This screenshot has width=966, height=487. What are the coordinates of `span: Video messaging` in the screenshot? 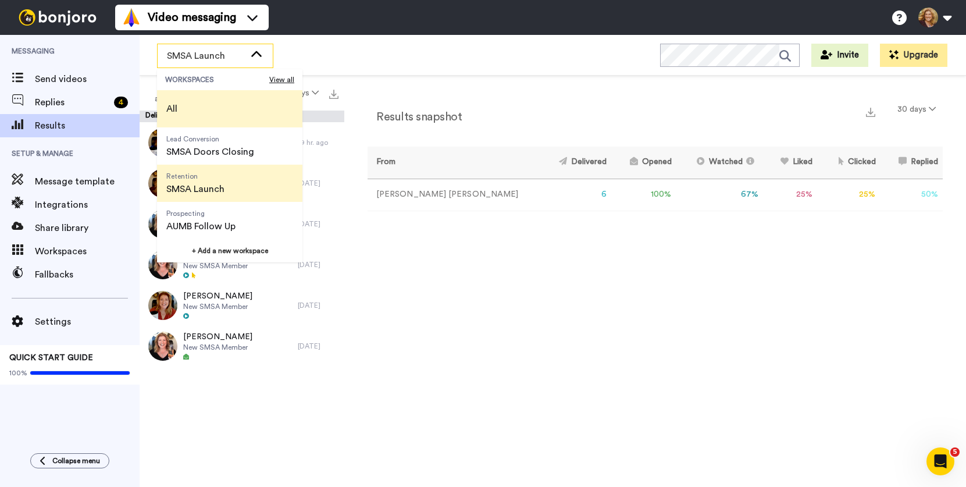 It's located at (192, 17).